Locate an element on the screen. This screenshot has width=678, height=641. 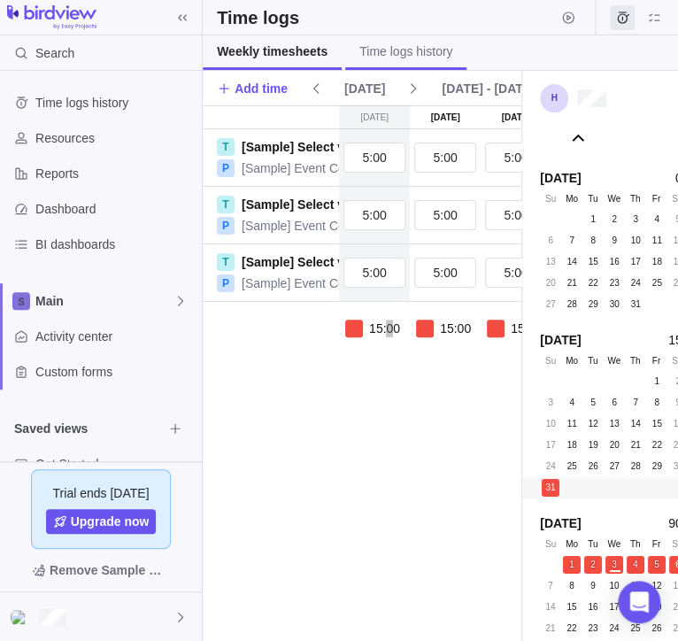
span: 4 is located at coordinates (657, 220).